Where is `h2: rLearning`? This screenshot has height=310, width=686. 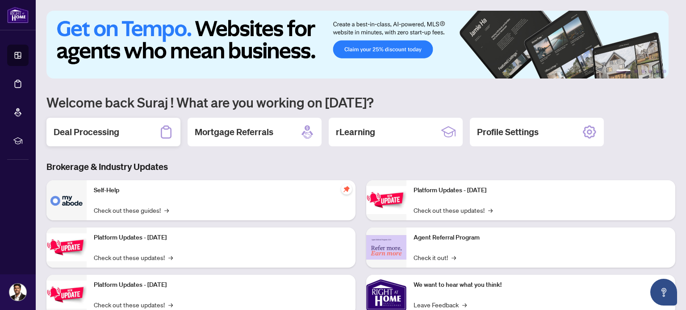 h2: rLearning is located at coordinates (356, 132).